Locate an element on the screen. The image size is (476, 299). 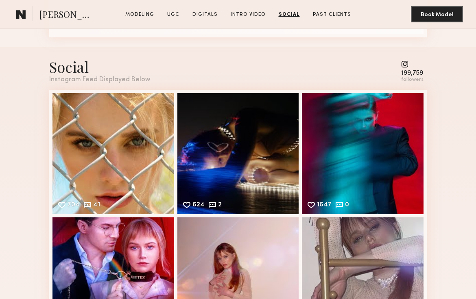
button: Book Model is located at coordinates (437, 14).